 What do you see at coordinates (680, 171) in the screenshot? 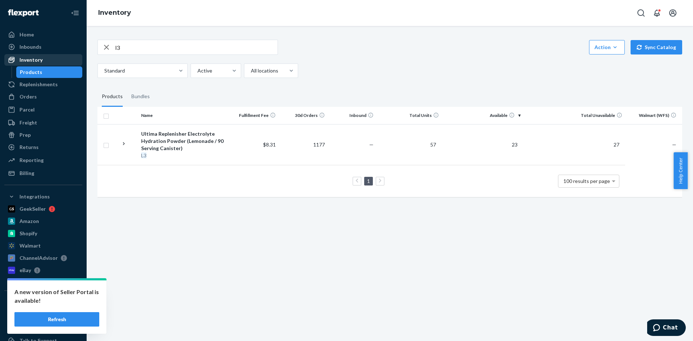
I see `span: Help Center` at bounding box center [680, 171].